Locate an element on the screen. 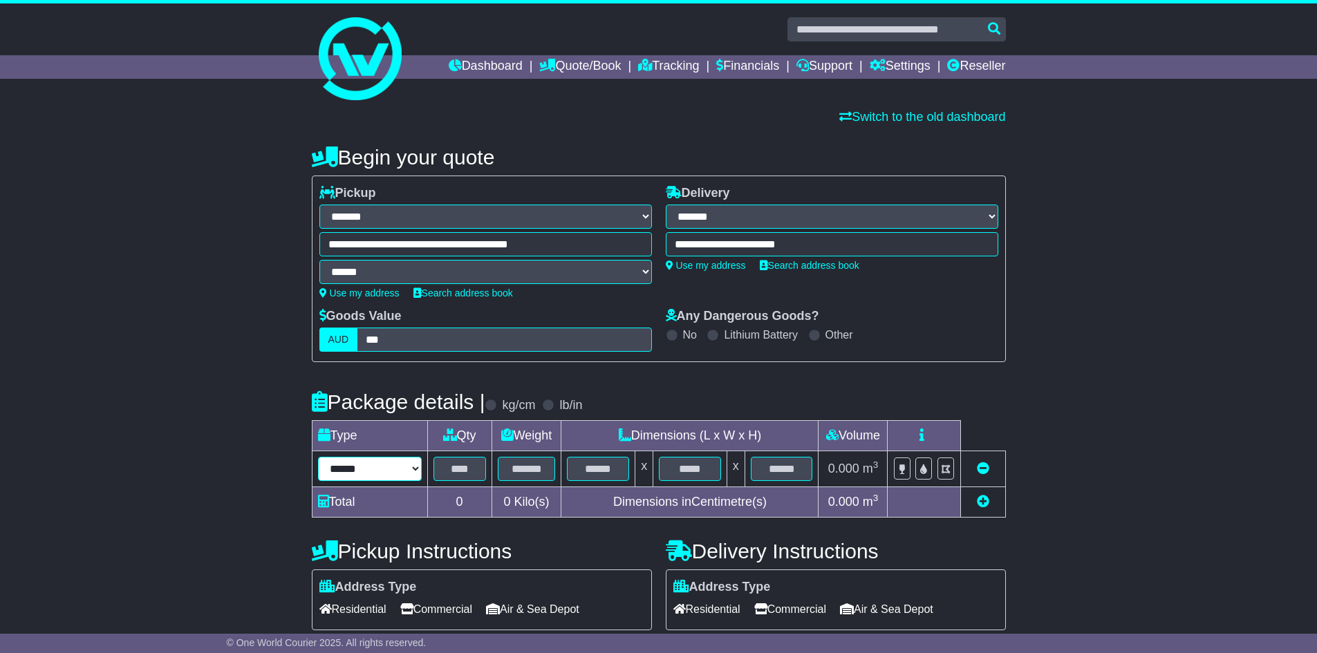 This screenshot has width=1317, height=653. td: Total is located at coordinates (369, 502).